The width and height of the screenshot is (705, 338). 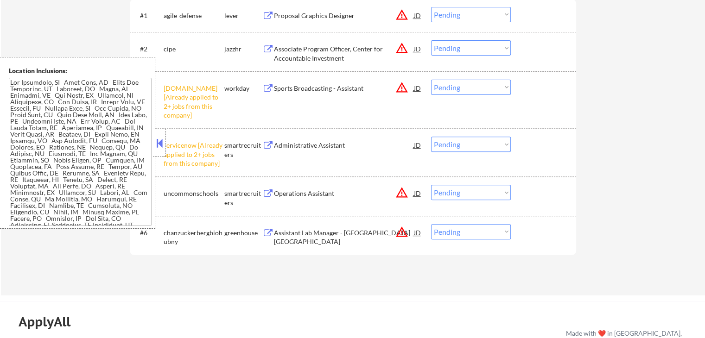 What do you see at coordinates (194, 49) in the screenshot?
I see `div: cipe` at bounding box center [194, 49].